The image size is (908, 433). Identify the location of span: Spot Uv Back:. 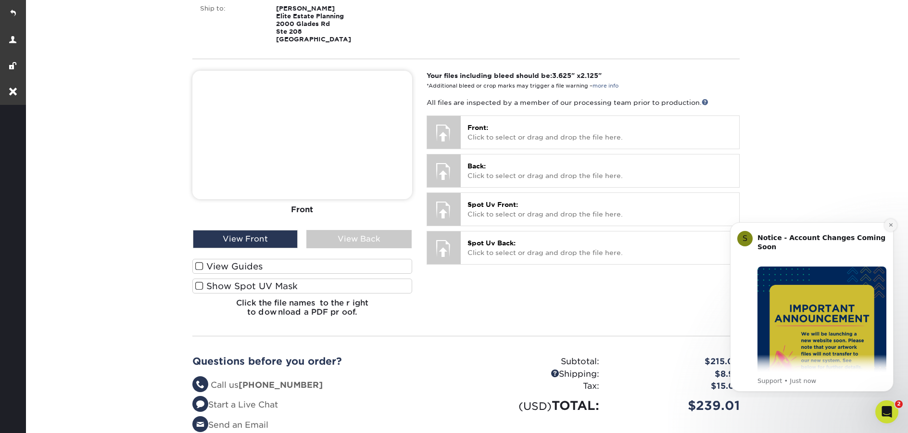
(492, 243).